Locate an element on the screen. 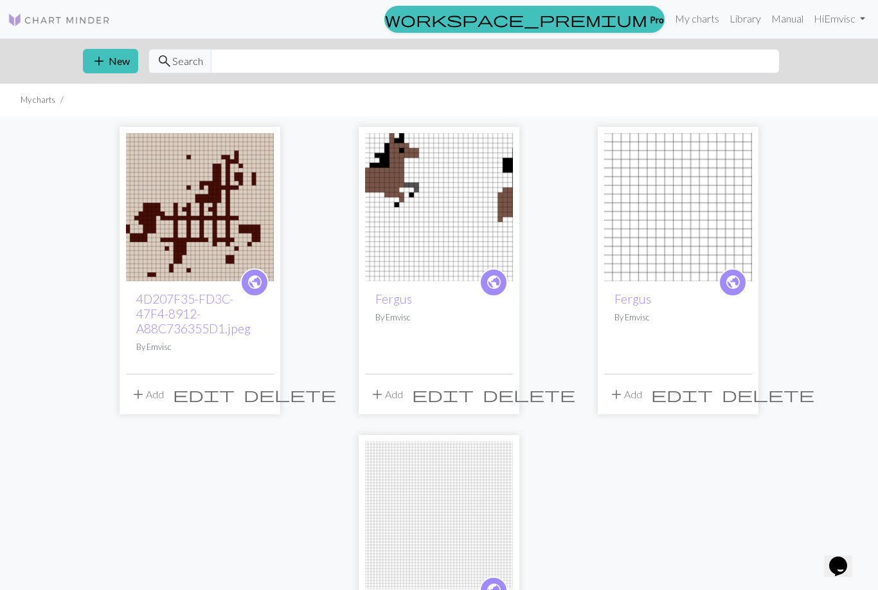 Image resolution: width=878 pixels, height=590 pixels. a: My charts is located at coordinates (697, 19).